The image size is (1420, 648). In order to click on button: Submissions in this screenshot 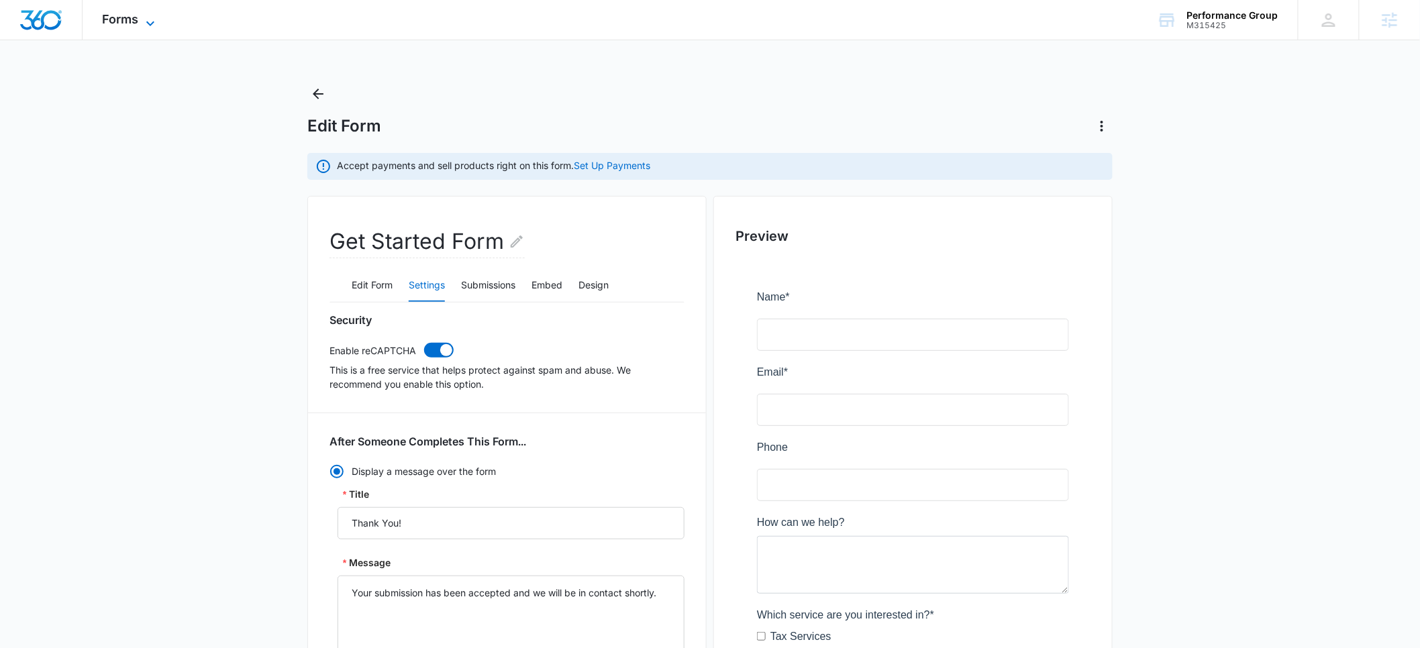, I will do `click(488, 286)`.